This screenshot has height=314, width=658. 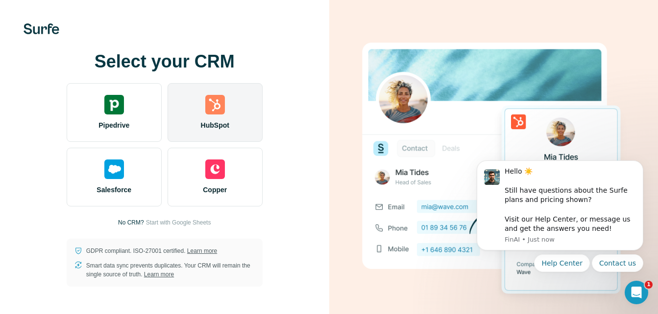 I want to click on button: Start with Google Sheets, so click(x=178, y=223).